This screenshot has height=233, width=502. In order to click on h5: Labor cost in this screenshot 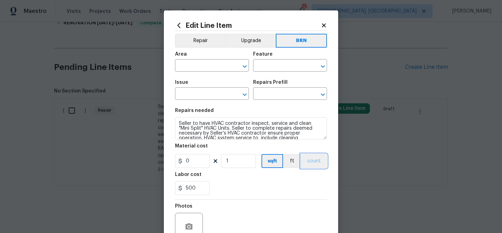, I will do `click(188, 175)`.